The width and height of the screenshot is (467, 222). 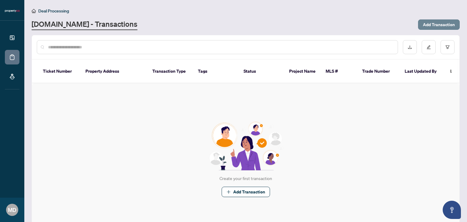 What do you see at coordinates (228, 192) in the screenshot?
I see `span: plus` at bounding box center [228, 192].